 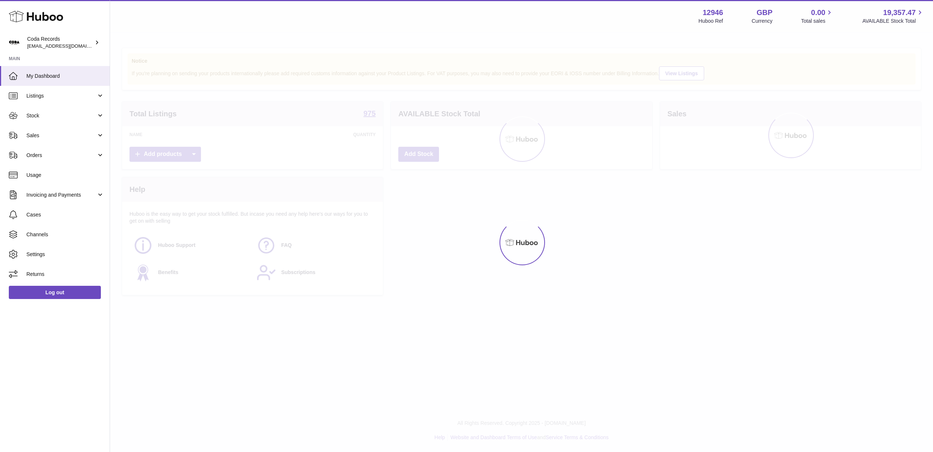 What do you see at coordinates (762, 21) in the screenshot?
I see `div: Currency` at bounding box center [762, 21].